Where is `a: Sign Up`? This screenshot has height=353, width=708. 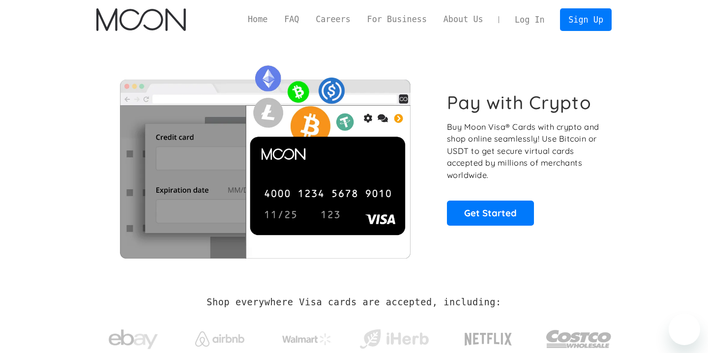
a: Sign Up is located at coordinates (585, 19).